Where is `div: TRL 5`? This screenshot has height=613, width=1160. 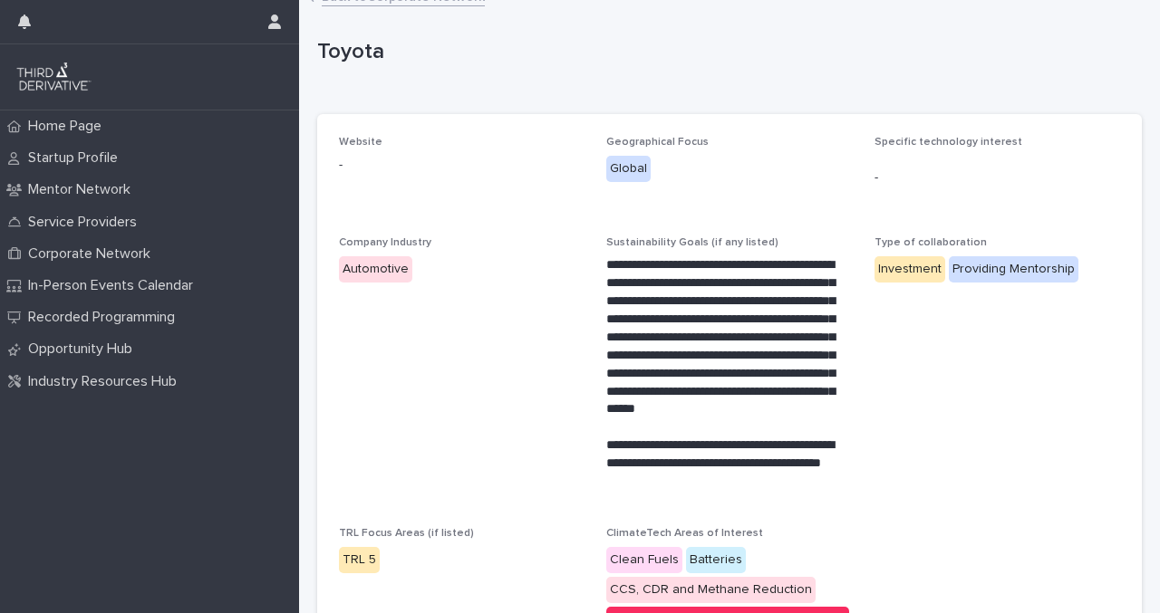
div: TRL 5 is located at coordinates (359, 560).